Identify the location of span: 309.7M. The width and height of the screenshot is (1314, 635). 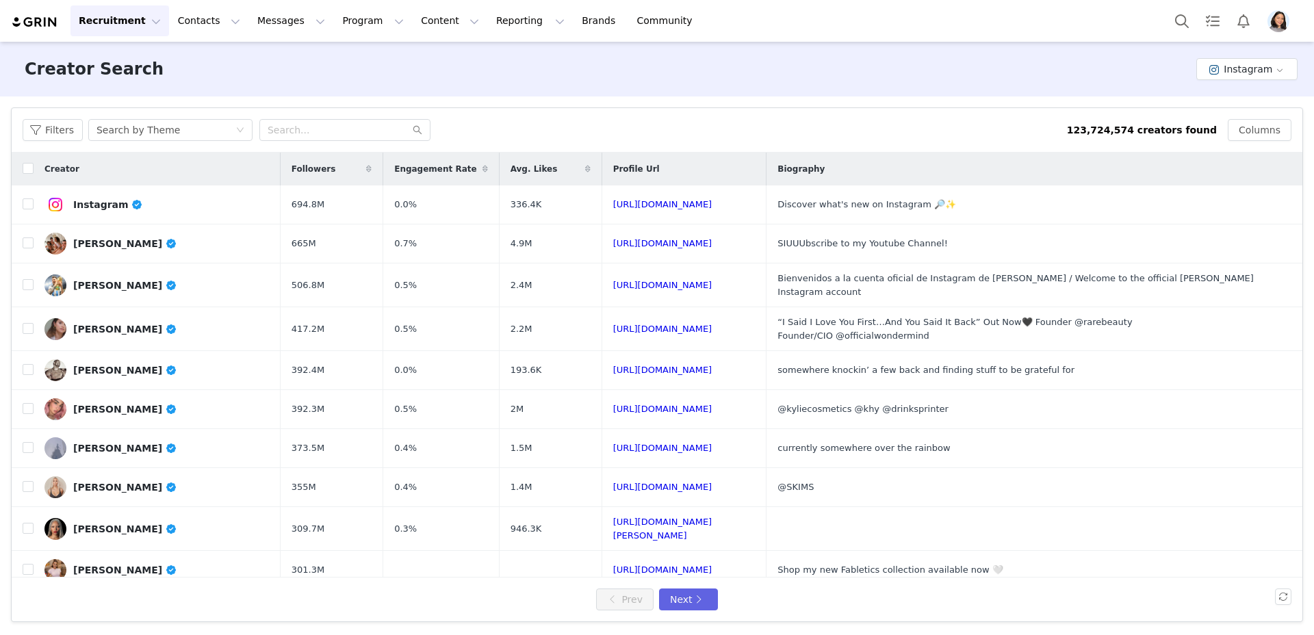
(308, 529).